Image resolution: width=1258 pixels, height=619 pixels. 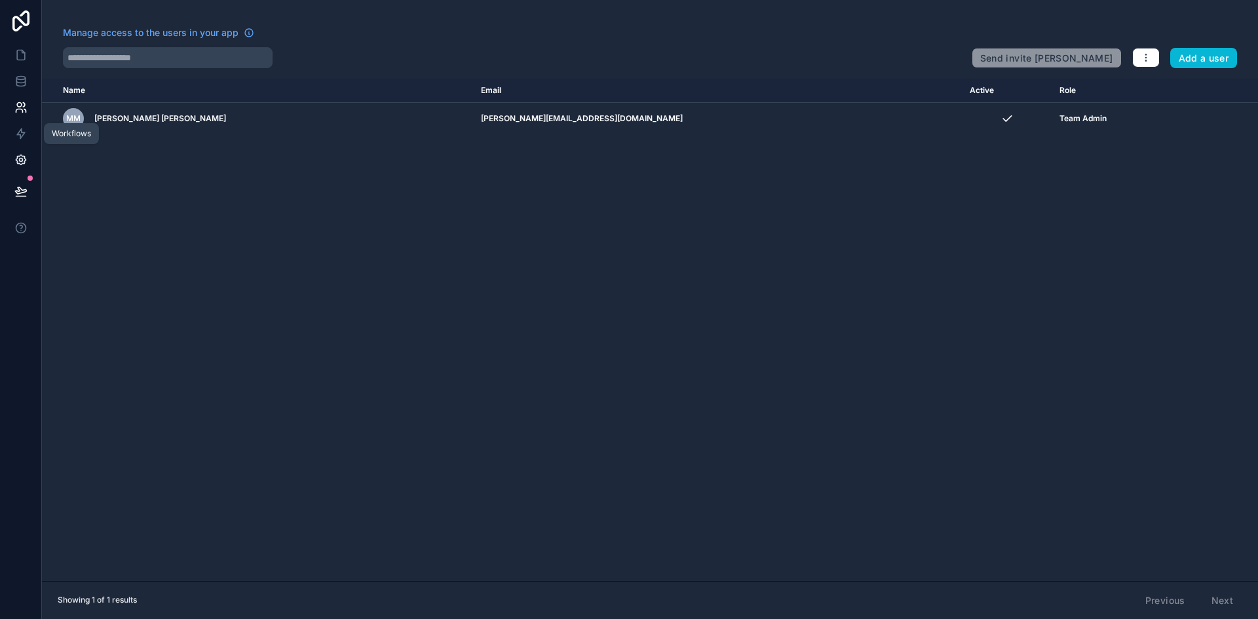 I want to click on span: Manage access to the users in your app, so click(x=151, y=33).